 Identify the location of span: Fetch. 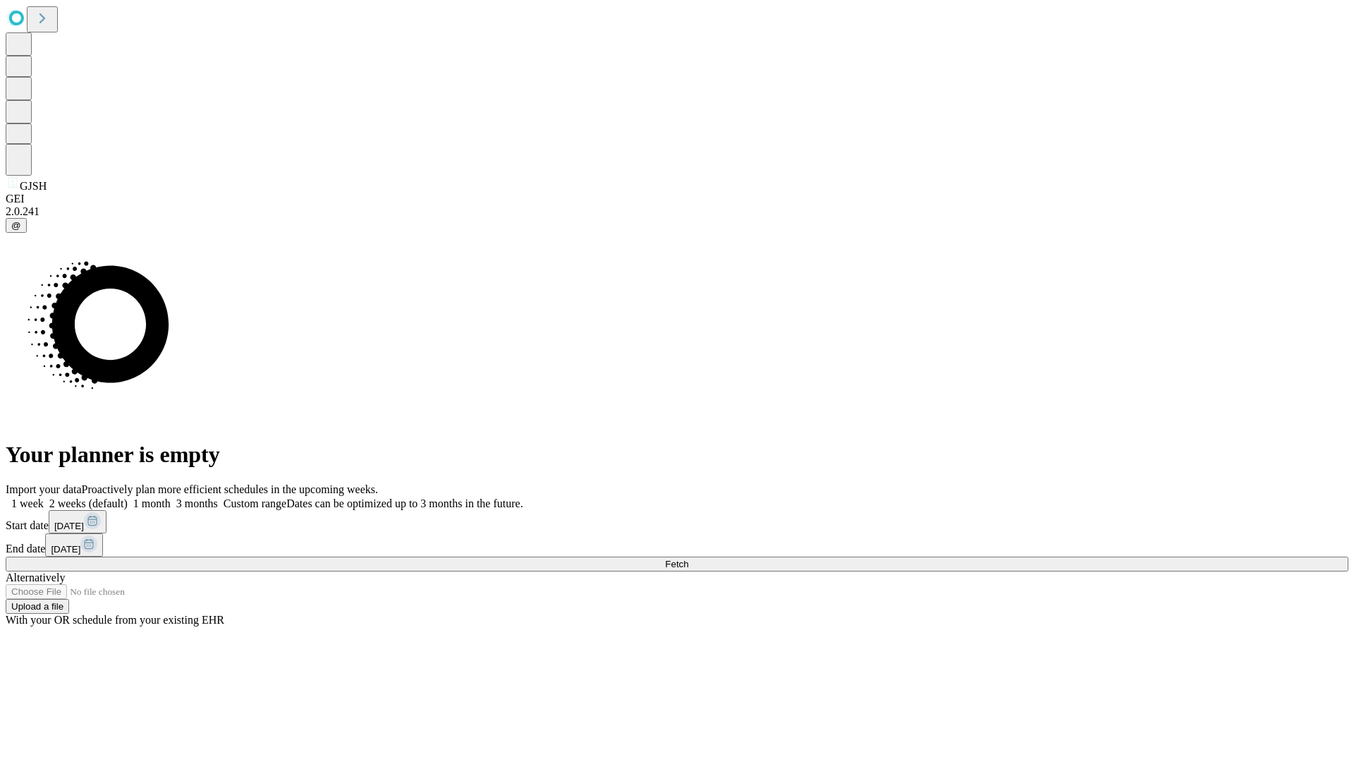
(676, 563).